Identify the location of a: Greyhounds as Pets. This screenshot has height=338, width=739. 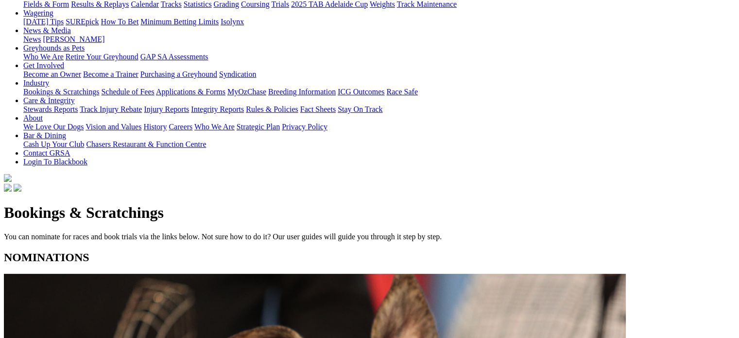
(54, 48).